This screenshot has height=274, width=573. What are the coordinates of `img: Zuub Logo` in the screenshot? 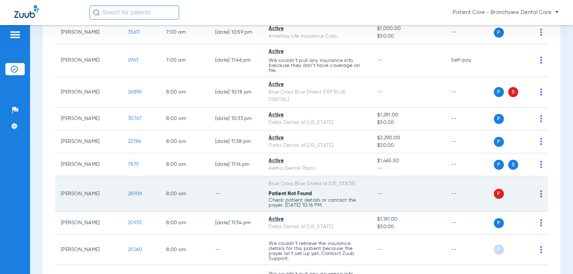 It's located at (27, 11).